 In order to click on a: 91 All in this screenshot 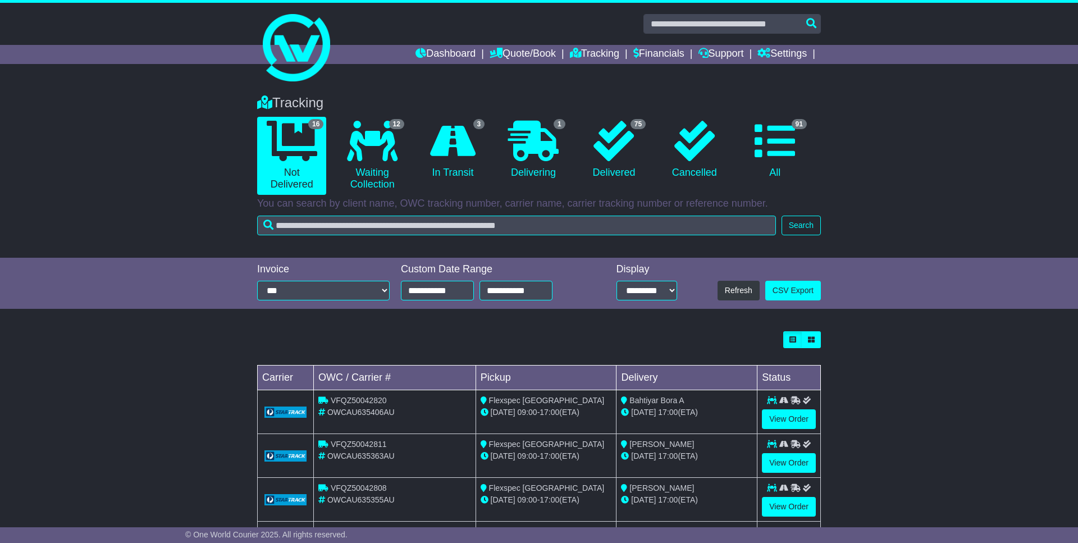, I will do `click(775, 150)`.